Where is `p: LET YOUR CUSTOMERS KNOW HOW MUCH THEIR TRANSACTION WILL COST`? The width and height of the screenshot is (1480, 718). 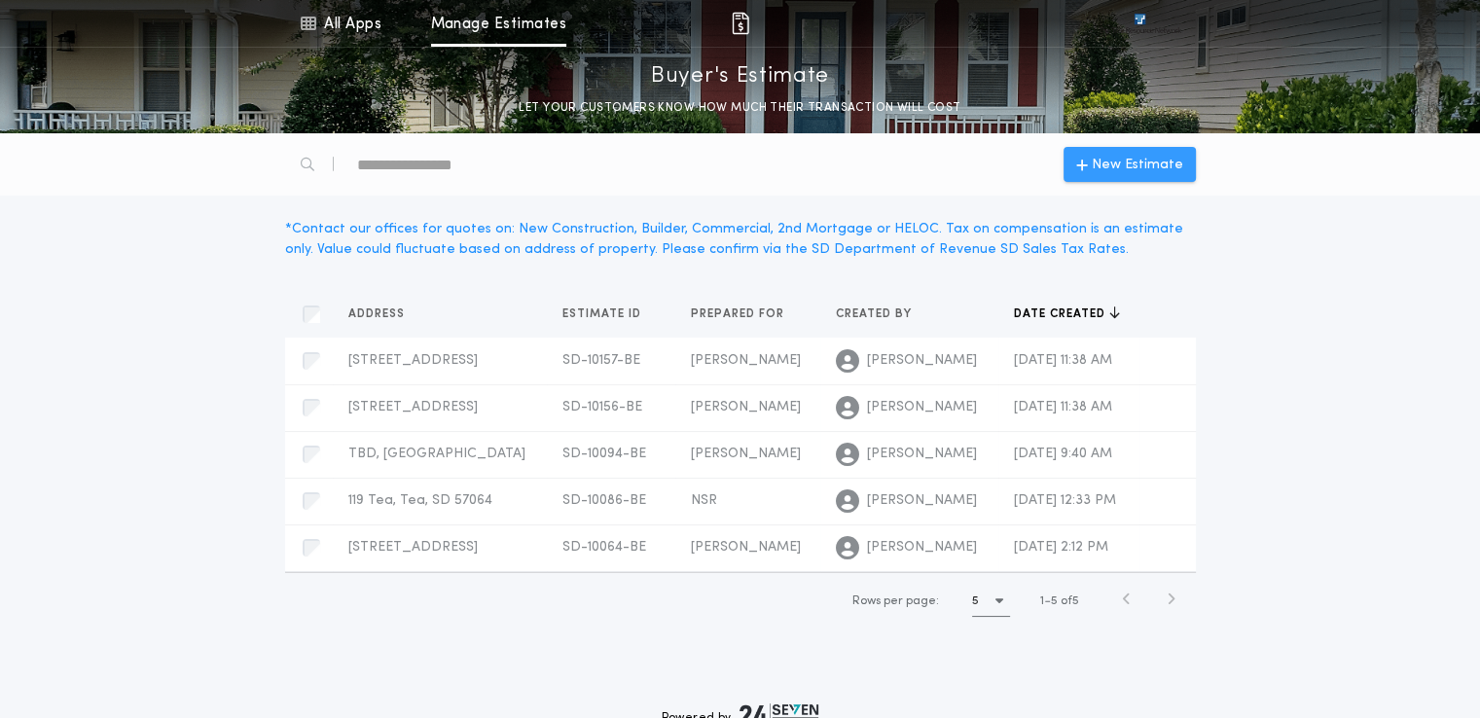
p: LET YOUR CUSTOMERS KNOW HOW MUCH THEIR TRANSACTION WILL COST is located at coordinates (740, 108).